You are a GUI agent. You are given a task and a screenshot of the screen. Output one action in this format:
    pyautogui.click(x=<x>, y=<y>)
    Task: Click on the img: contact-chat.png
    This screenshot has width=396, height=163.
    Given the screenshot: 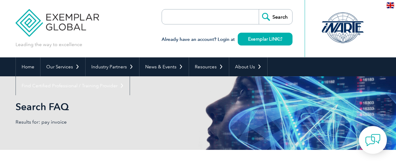 What is the action you would take?
    pyautogui.click(x=373, y=140)
    